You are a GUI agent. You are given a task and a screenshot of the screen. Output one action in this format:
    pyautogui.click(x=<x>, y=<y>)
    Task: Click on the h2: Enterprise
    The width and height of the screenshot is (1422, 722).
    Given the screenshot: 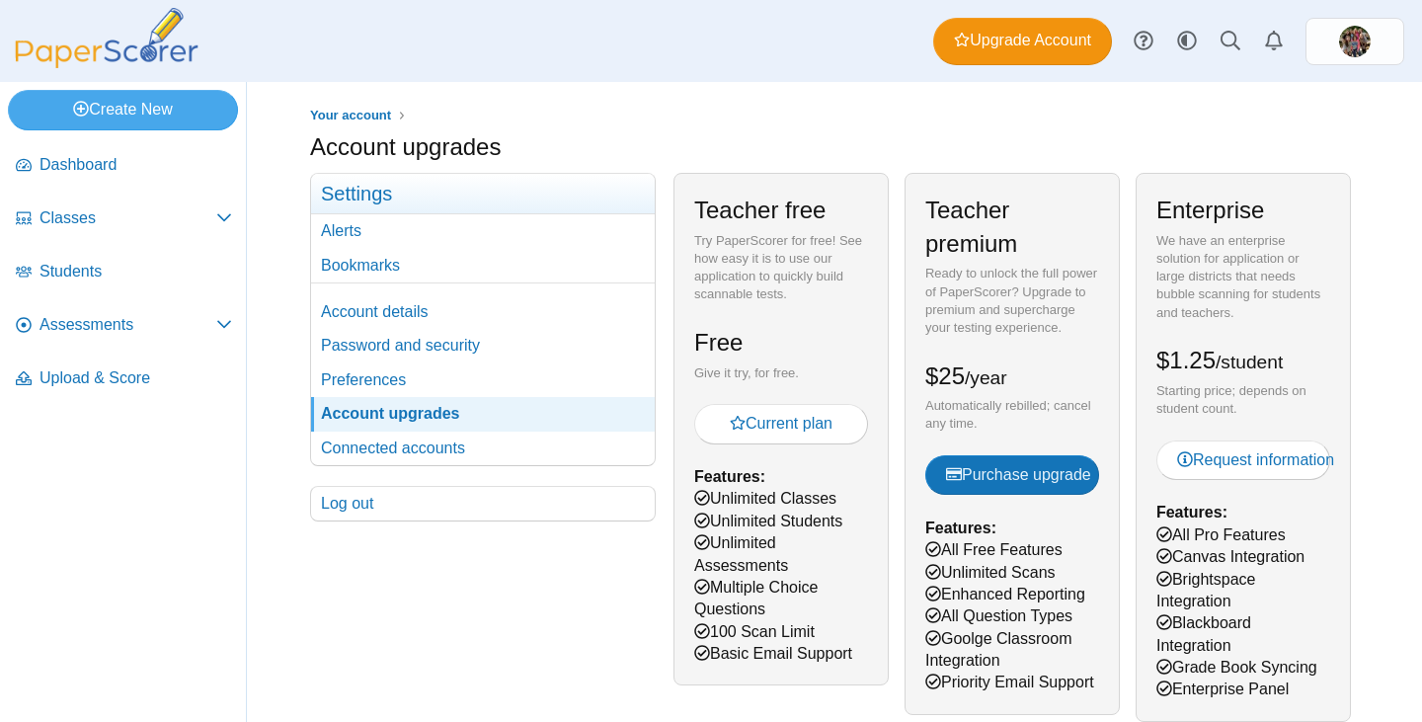 What is the action you would take?
    pyautogui.click(x=1210, y=210)
    